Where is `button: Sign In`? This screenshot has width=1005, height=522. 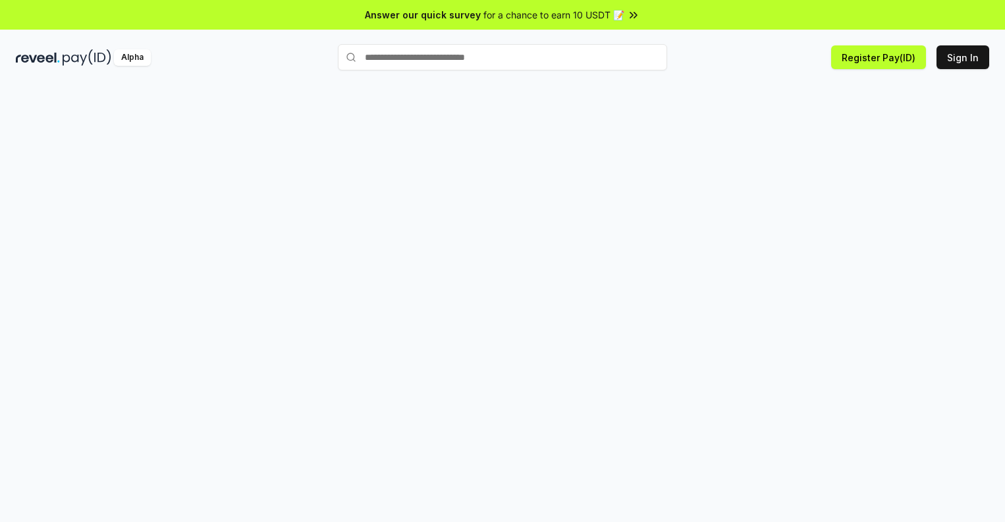 button: Sign In is located at coordinates (963, 57).